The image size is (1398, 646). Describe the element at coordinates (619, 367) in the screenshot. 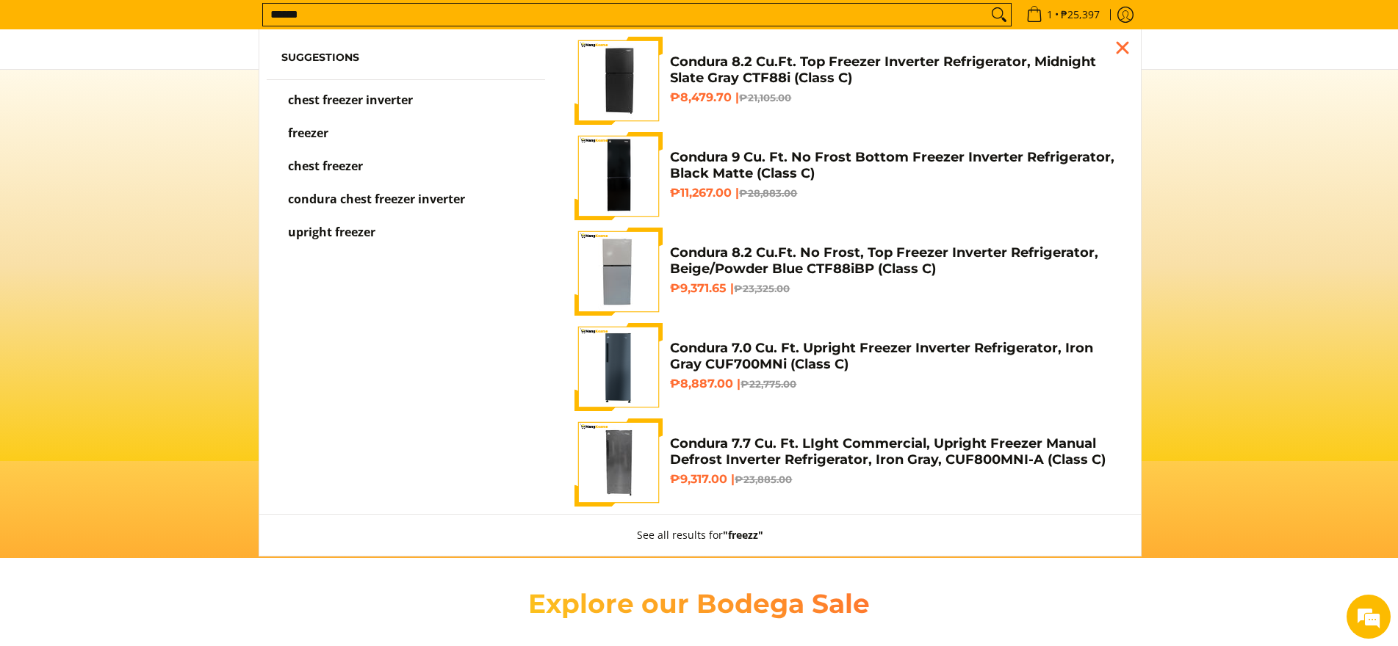

I see `img: Condura 7.0 Cu. Ft. Upright Freezer Inverter Refrigerator, Iron Gray CUF700MNi (Class C)` at that location.